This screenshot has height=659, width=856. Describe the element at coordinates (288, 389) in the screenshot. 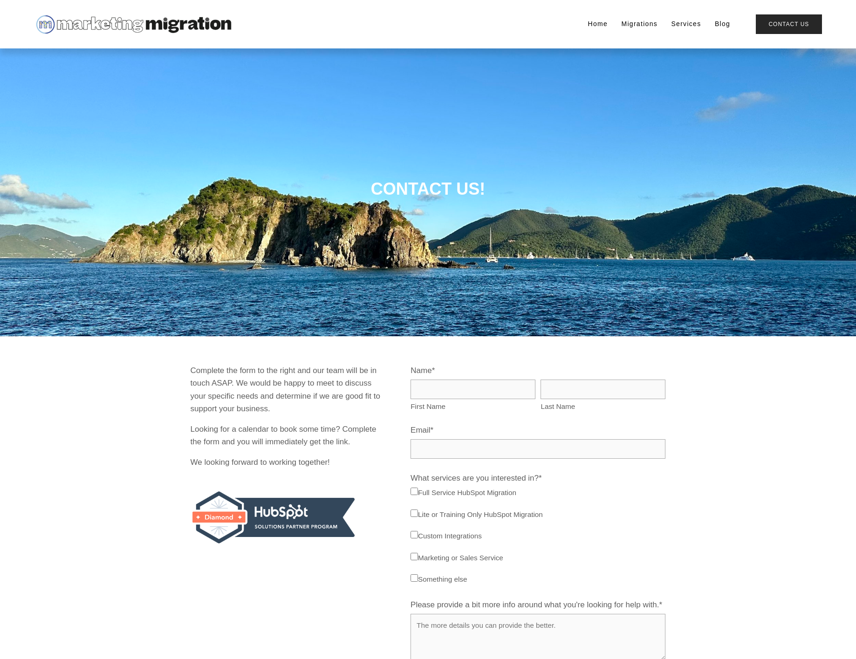

I see `p: Complete the form to the right and our team will be in touch ASAP. We would be happy to meet to d...` at that location.